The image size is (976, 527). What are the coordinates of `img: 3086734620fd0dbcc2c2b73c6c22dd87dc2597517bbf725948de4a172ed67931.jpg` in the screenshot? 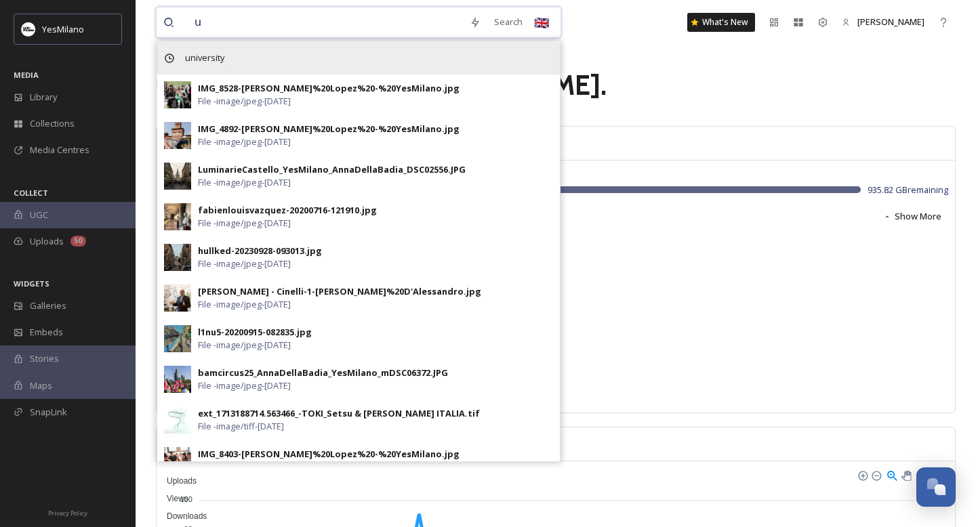 It's located at (178, 217).